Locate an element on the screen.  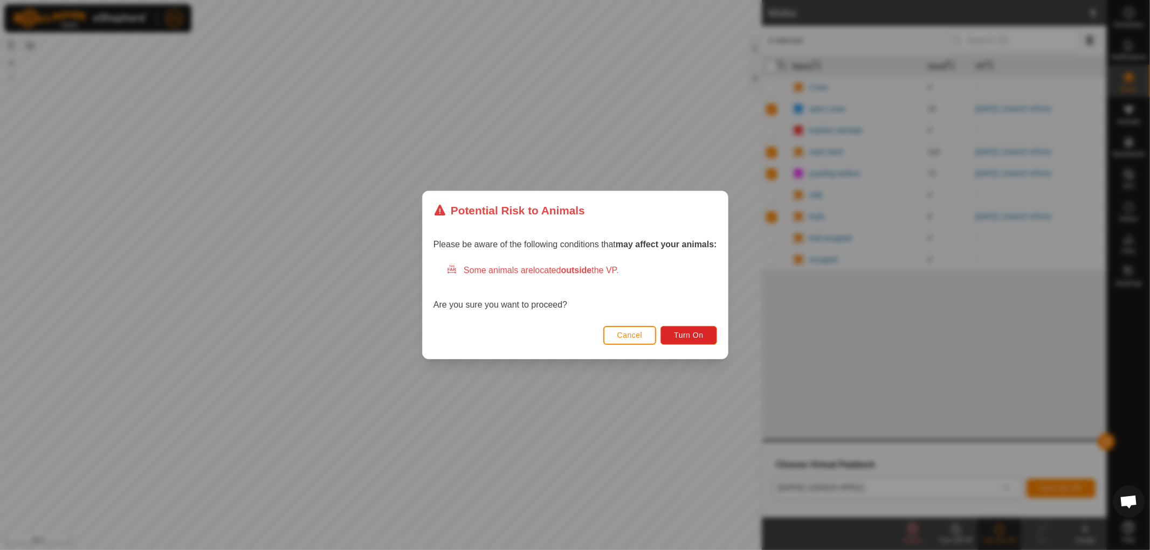
div: Are you sure you want to proceed? is located at coordinates (575, 288).